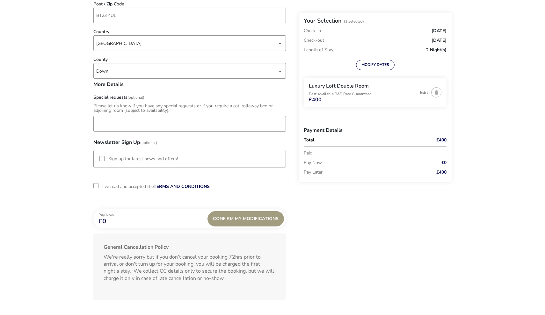  What do you see at coordinates (190, 124) in the screenshot?
I see `input: field_147` at bounding box center [190, 124].